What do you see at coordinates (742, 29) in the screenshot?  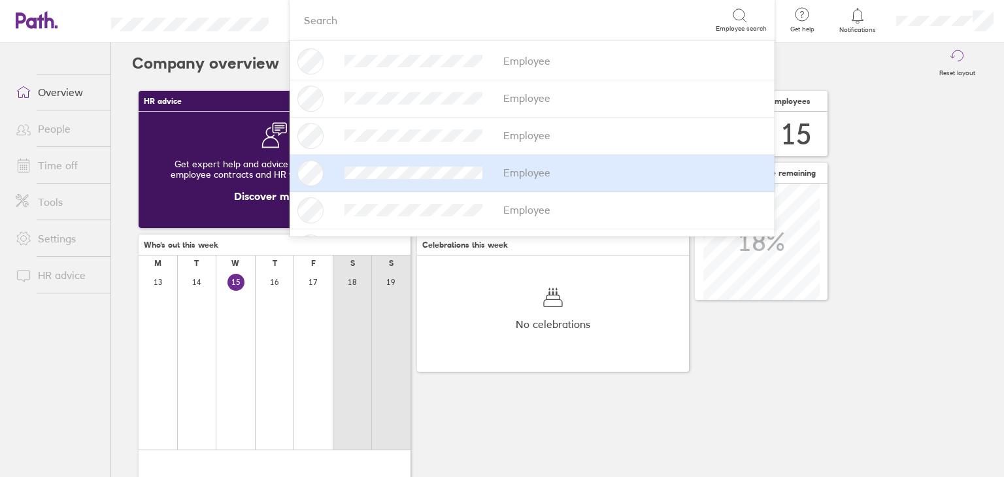 I see `span: Employee search` at bounding box center [742, 29].